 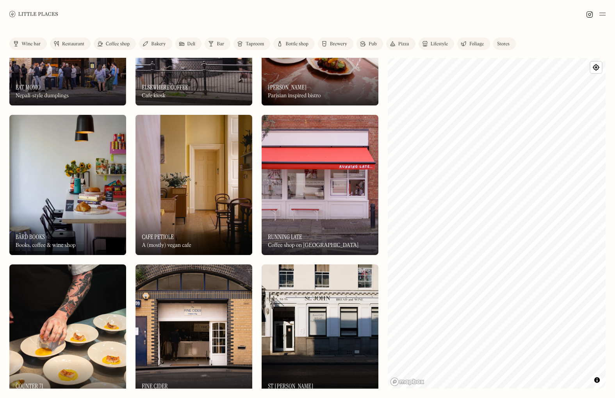 What do you see at coordinates (42, 96) in the screenshot?
I see `div: Nepali-style dumplings` at bounding box center [42, 96].